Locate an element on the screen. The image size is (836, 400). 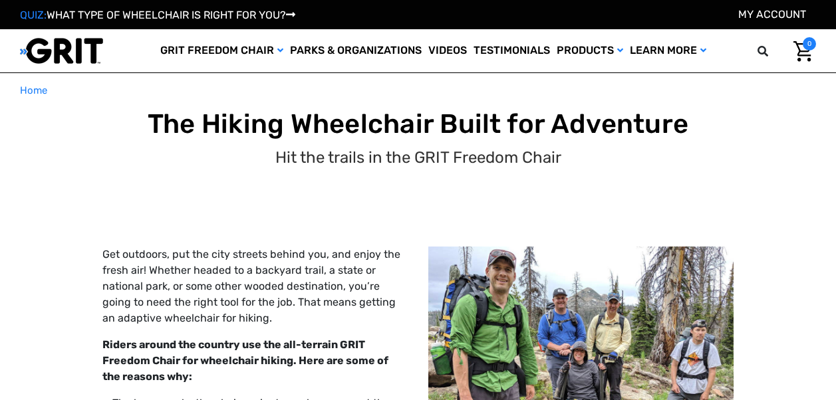
strong: Riders around the country use the all-terrain GRIT Freedom Chair for wheelchair hiking. Here are ... is located at coordinates (245, 360).